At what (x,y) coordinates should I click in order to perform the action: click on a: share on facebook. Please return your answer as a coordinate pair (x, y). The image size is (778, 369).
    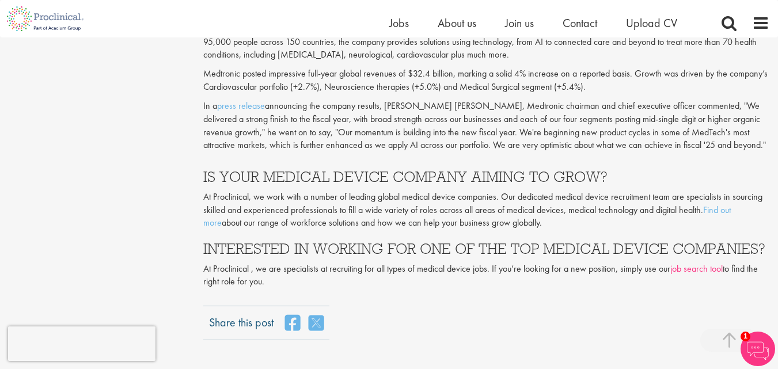
    Looking at the image, I should click on (292, 323).